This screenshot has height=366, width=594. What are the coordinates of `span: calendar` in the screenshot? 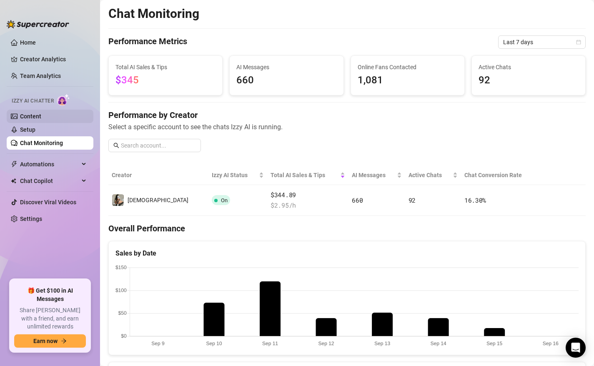 It's located at (579, 42).